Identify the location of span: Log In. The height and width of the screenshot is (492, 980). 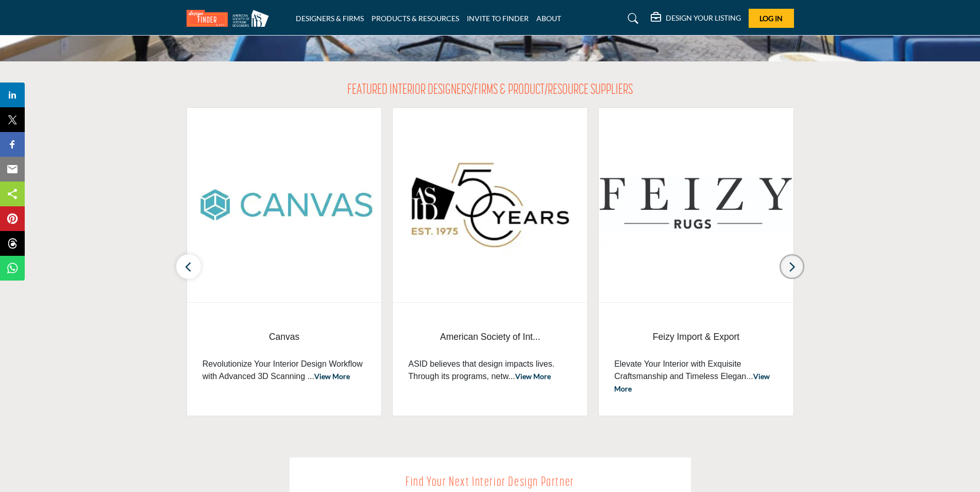
(771, 18).